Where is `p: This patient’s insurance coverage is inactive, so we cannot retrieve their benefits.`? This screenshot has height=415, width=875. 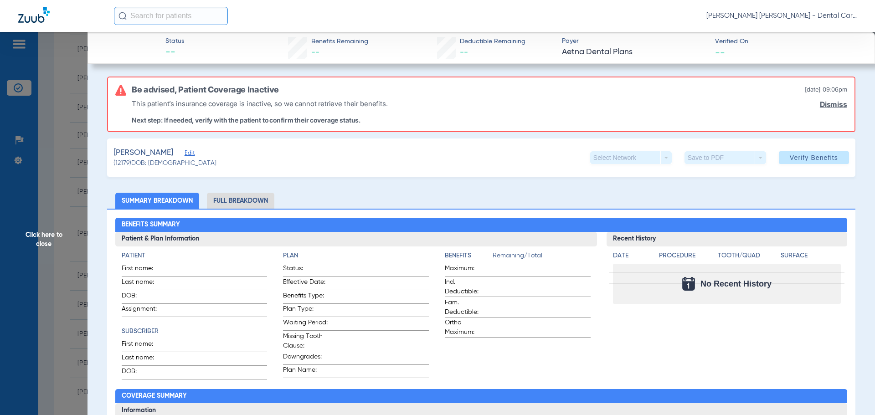 p: This patient’s insurance coverage is inactive, so we cannot retrieve their benefits. is located at coordinates (259, 103).